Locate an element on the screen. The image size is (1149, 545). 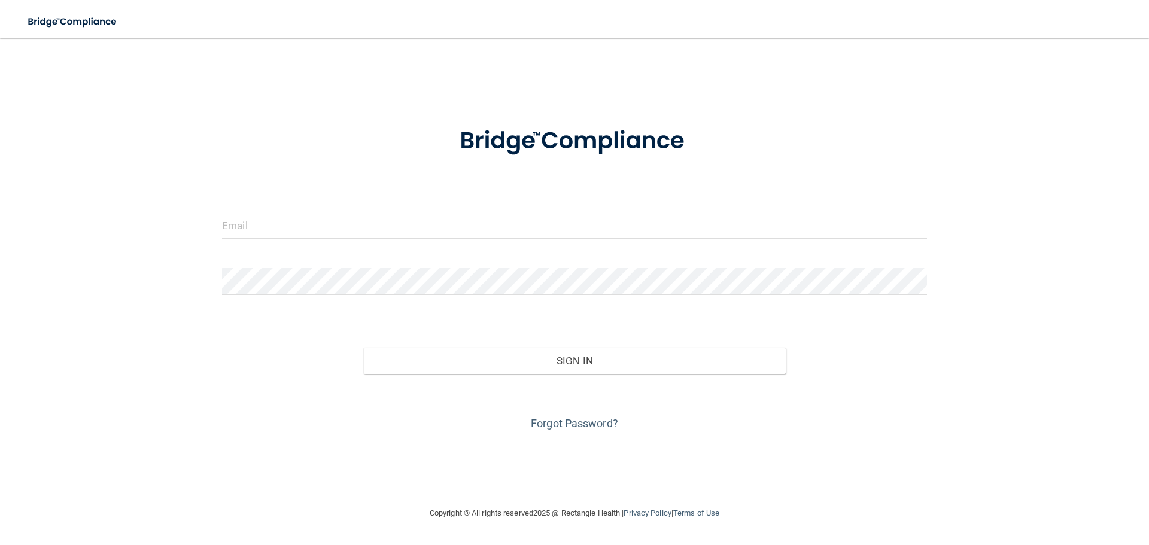
a: Terms of Use is located at coordinates (696, 513).